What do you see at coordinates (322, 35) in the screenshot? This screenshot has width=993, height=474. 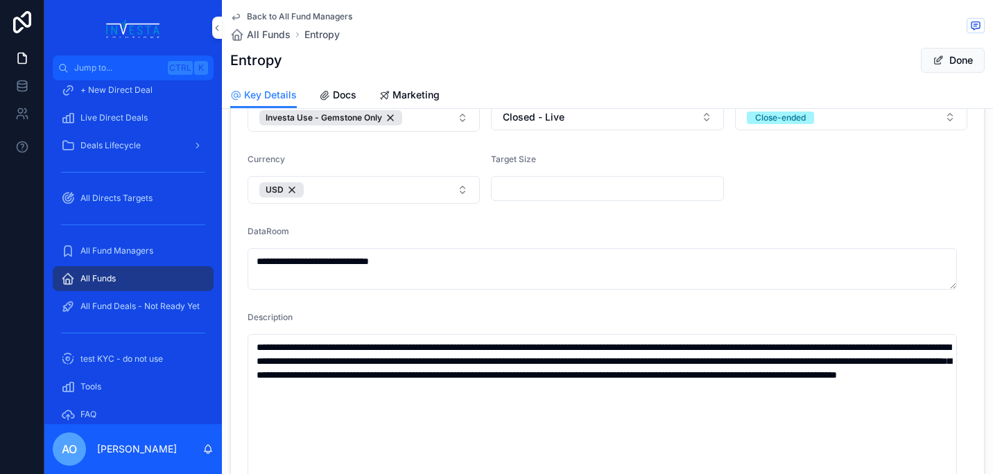 I see `a: Entropy` at bounding box center [322, 35].